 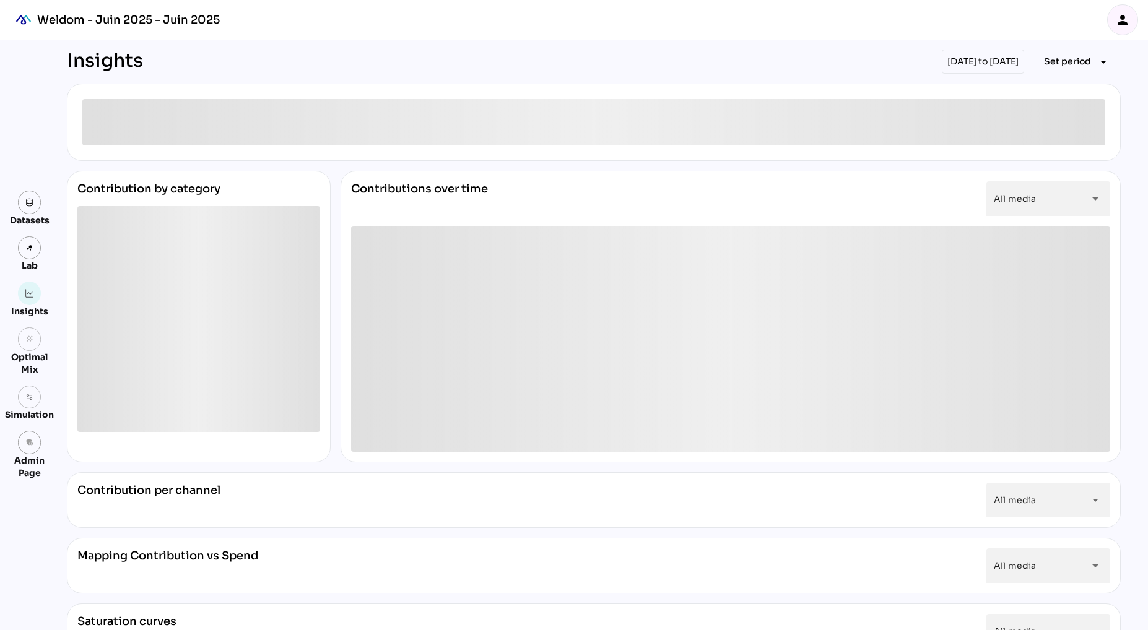 I want to click on i: grain, so click(x=30, y=339).